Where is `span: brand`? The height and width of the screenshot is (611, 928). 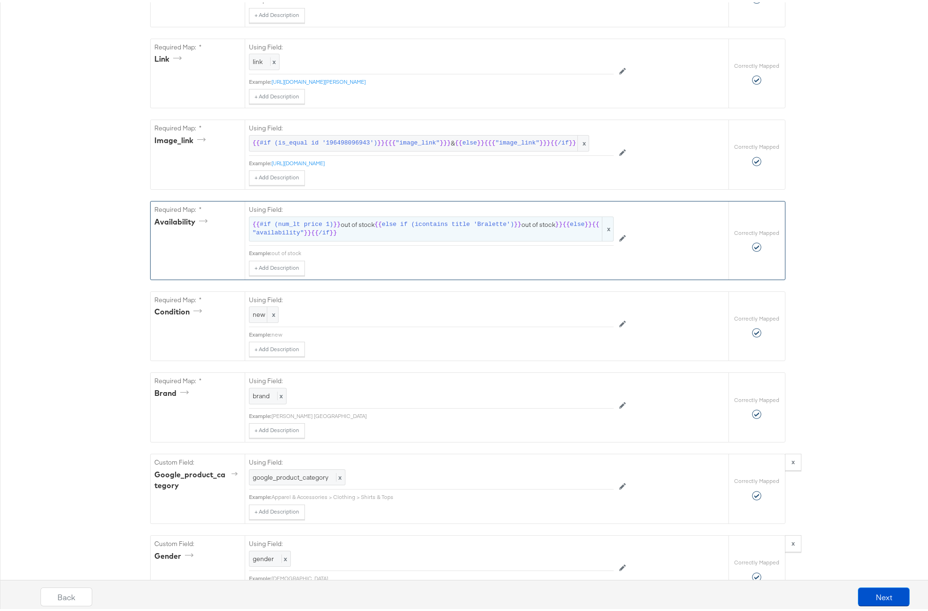 span: brand is located at coordinates (261, 393).